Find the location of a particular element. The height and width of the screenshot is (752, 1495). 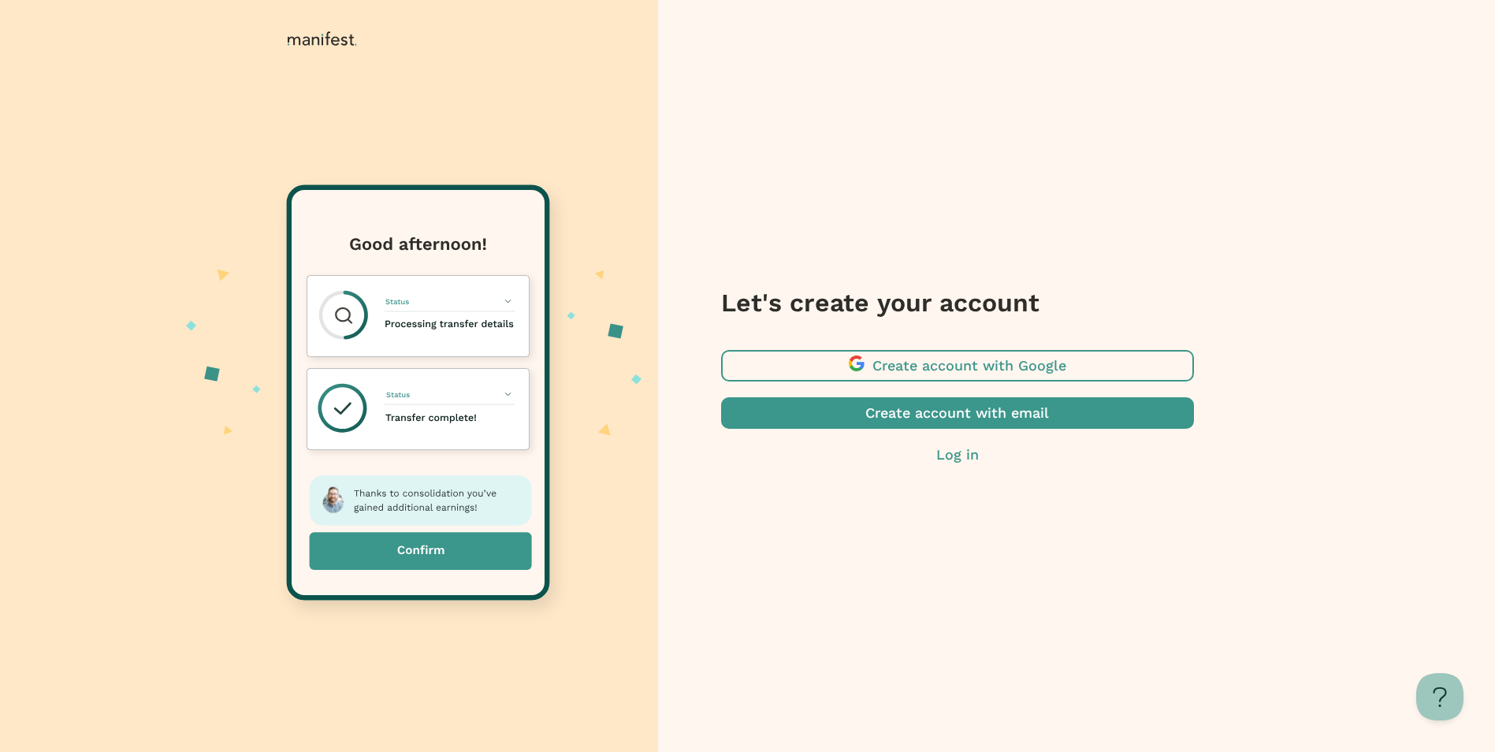

img: auth is located at coordinates (414, 400).